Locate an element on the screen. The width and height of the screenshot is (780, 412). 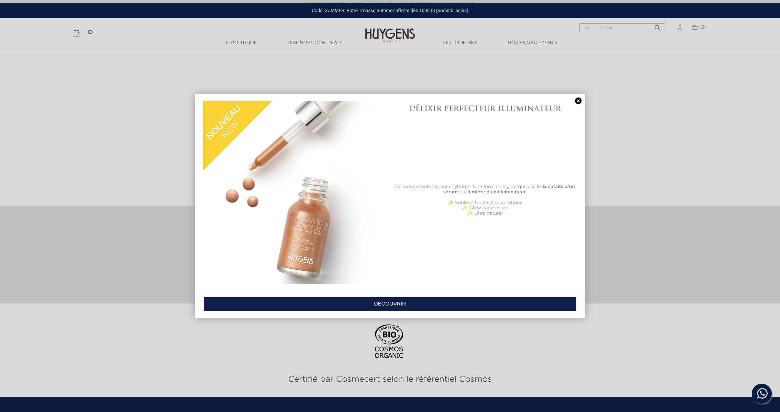
p: ✨ Glow sur mesure is located at coordinates (485, 208).